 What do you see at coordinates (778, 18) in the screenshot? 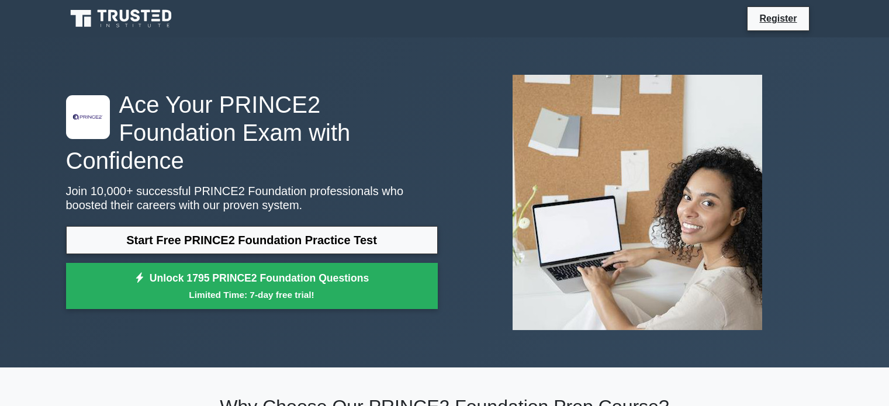
I see `a: Register` at bounding box center [778, 18].